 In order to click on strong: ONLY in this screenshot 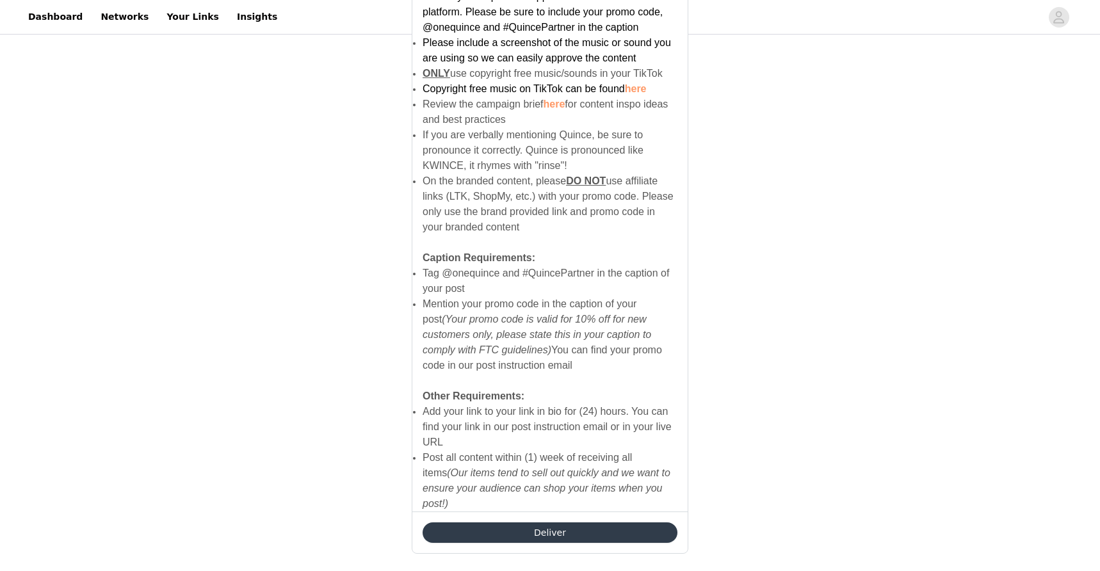, I will do `click(436, 73)`.